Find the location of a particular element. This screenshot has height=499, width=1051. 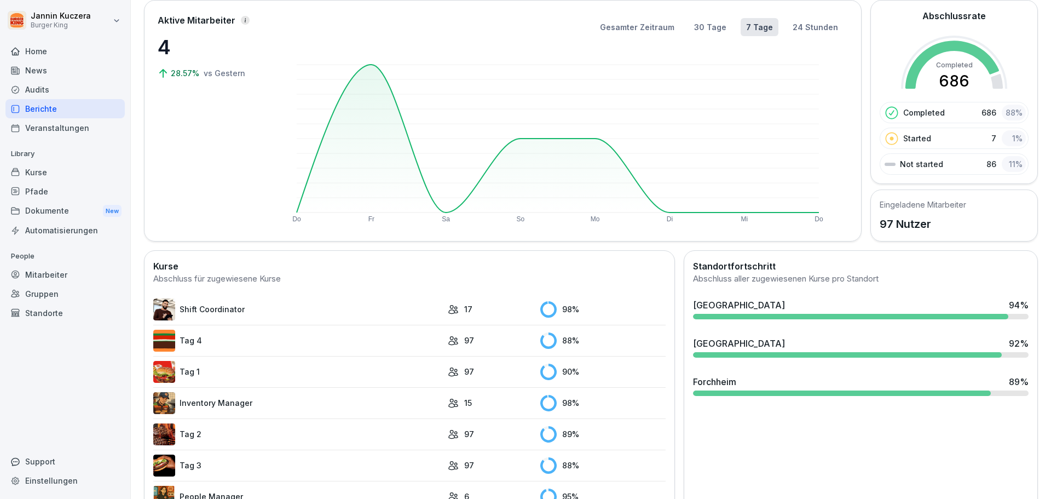

img: o1h5p6rcnzw0lu1jns37xjxx.png is located at coordinates (164, 403).